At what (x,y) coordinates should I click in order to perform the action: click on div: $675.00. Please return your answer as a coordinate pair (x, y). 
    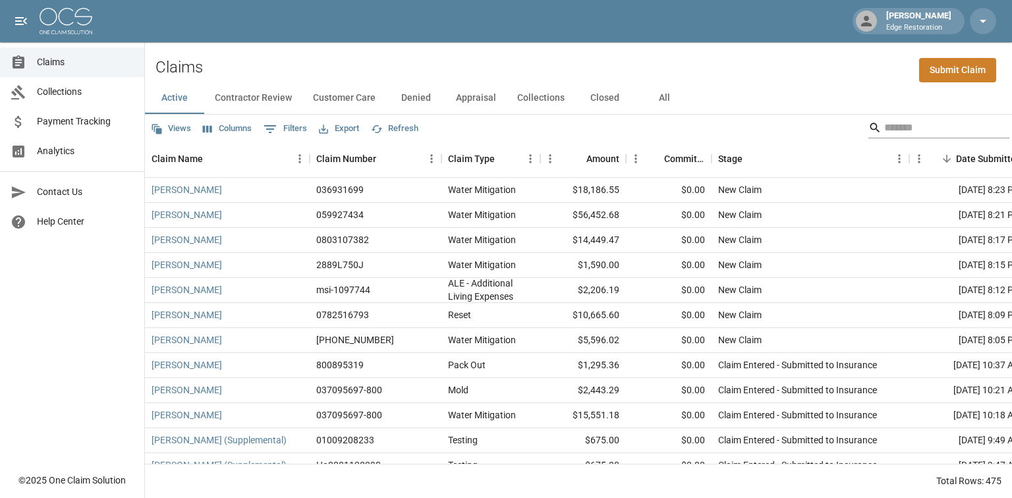
    Looking at the image, I should click on (583, 441).